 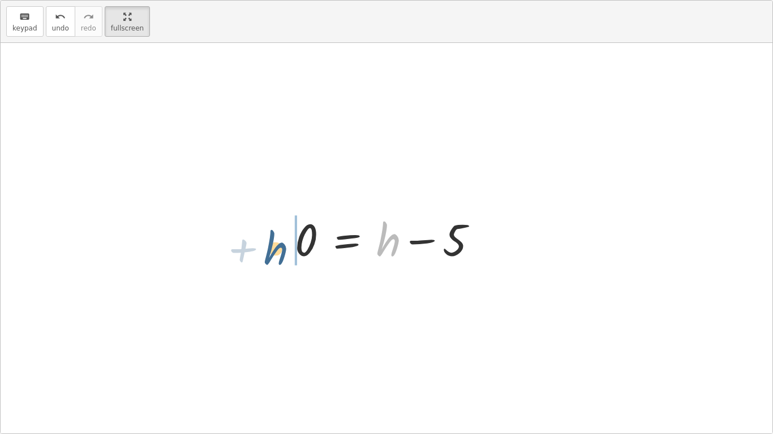 I want to click on span: redo, so click(x=88, y=28).